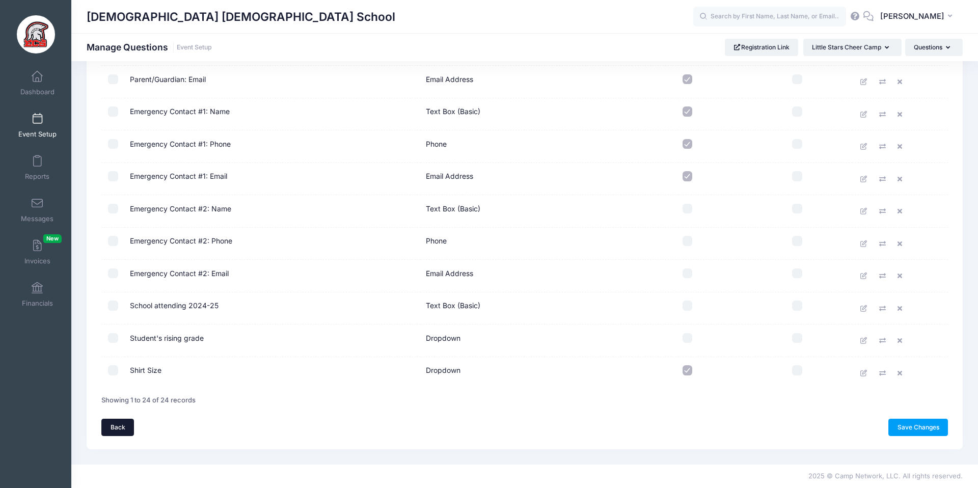 This screenshot has width=978, height=488. Describe the element at coordinates (846, 47) in the screenshot. I see `span: Little Stars Cheer Camp` at that location.